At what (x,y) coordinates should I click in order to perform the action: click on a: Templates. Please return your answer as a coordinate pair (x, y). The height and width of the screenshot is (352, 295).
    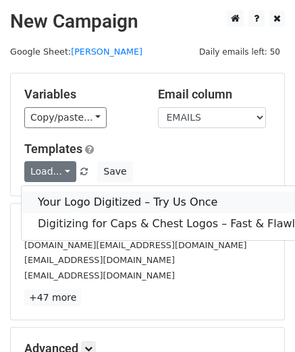
    Looking at the image, I should click on (53, 148).